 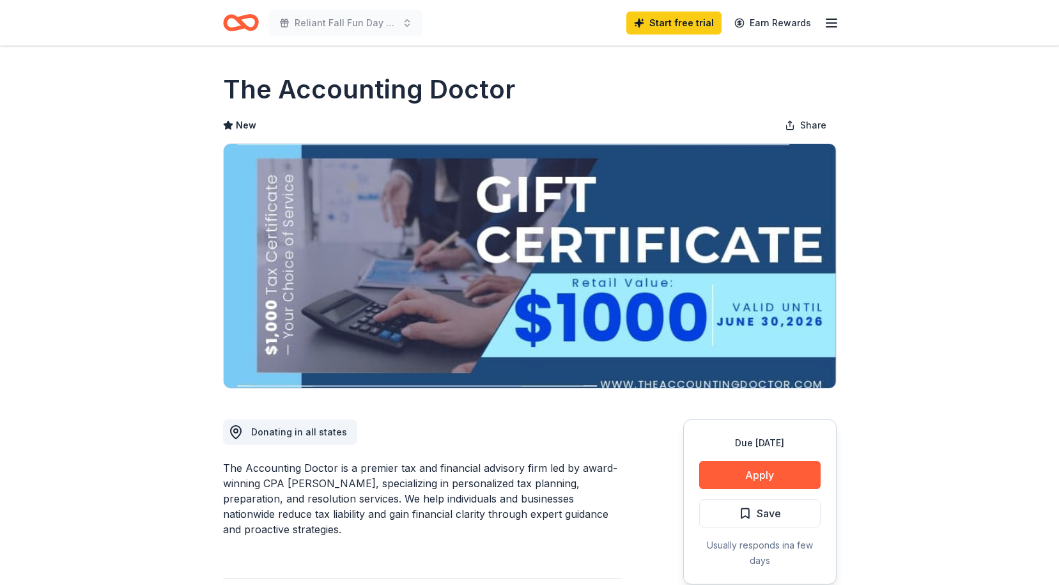 I want to click on div: The Accounting Doctor is a premier tax and financial advisory firm led by award-winning CPA [PERS..., so click(x=422, y=499).